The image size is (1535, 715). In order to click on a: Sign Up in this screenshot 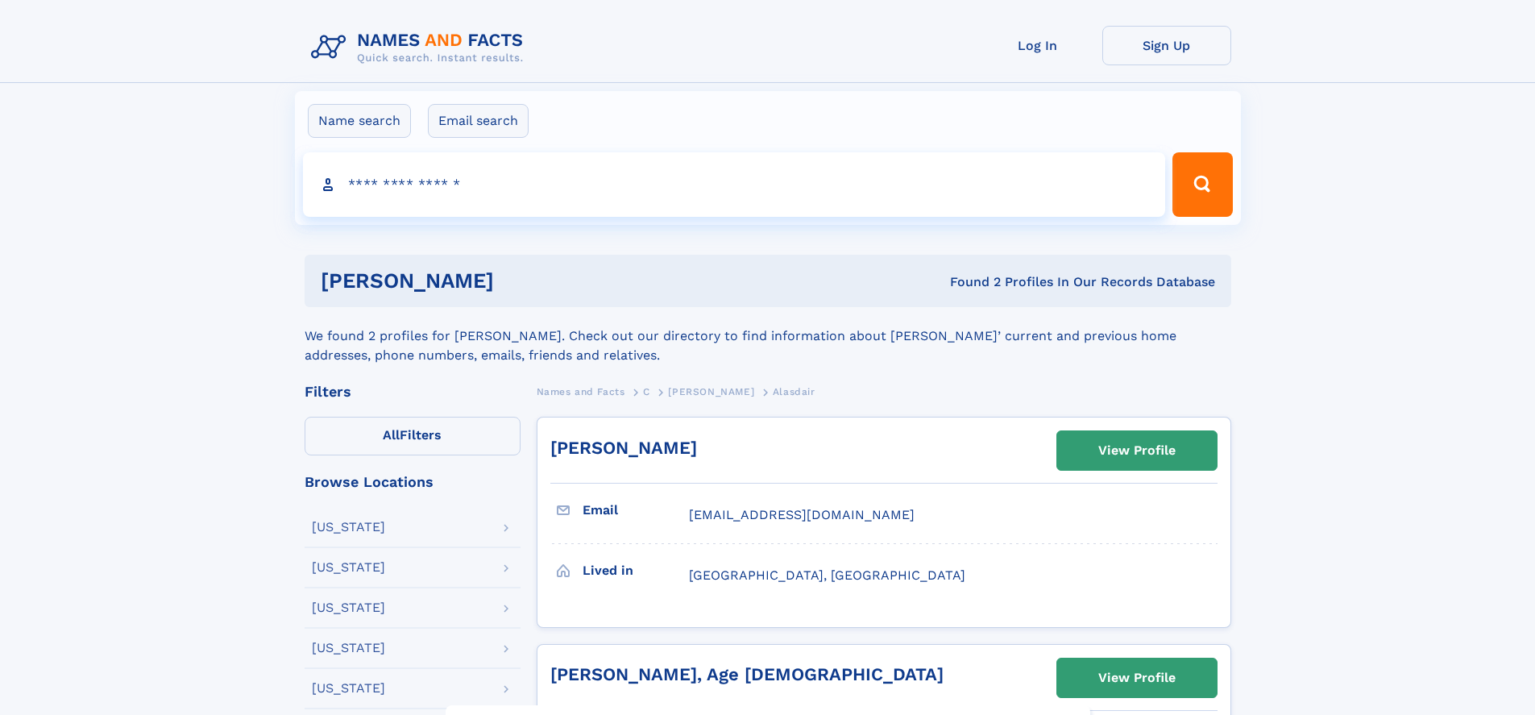, I will do `click(1167, 45)`.